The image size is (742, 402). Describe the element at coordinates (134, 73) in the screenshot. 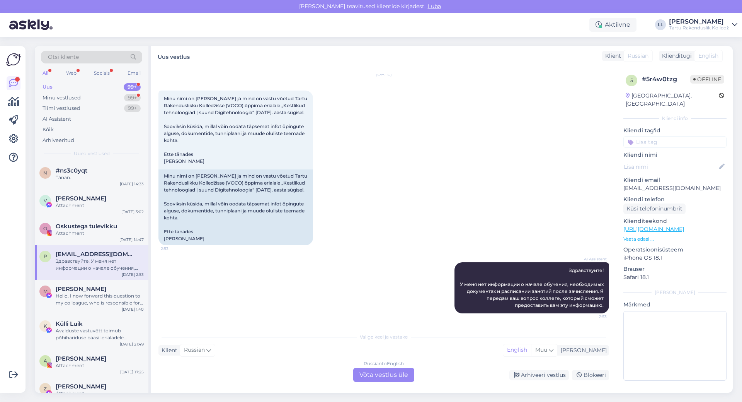

I see `div: Email` at that location.